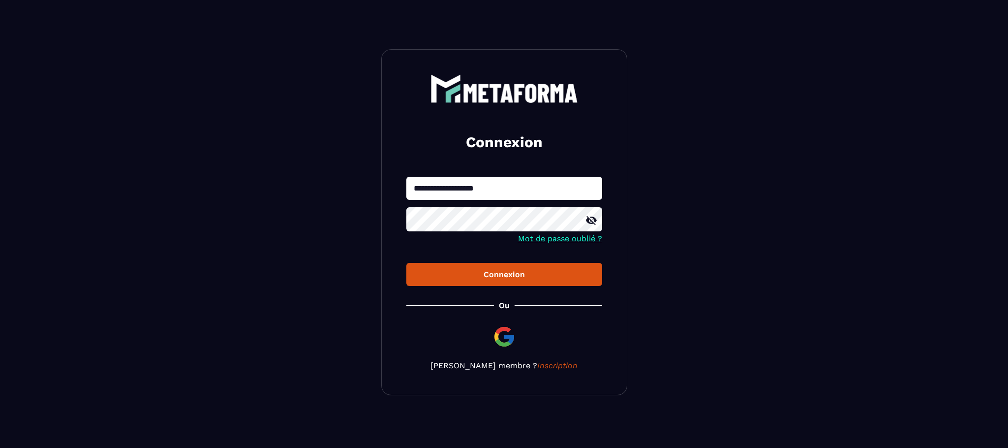 This screenshot has width=1008, height=448. What do you see at coordinates (504, 89) in the screenshot?
I see `a: logo` at bounding box center [504, 89].